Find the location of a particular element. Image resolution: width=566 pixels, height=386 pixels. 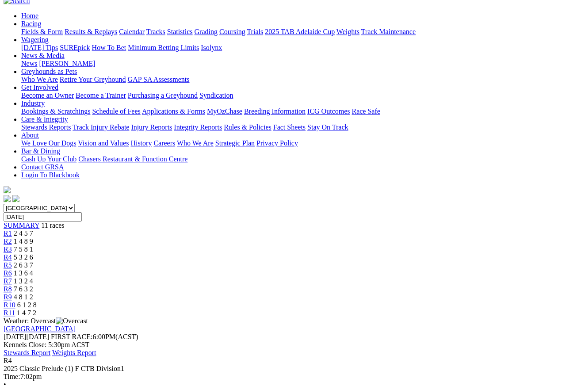

a: Wagering is located at coordinates (35, 39).